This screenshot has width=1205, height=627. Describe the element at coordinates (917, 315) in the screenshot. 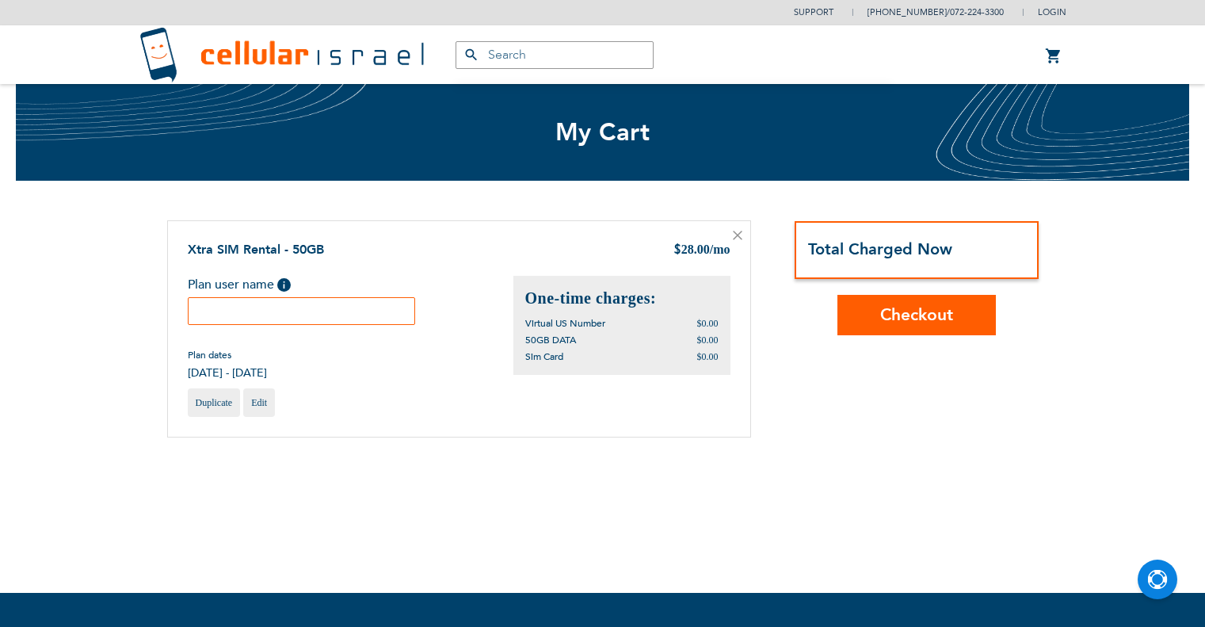

I see `button: Checkout` at that location.